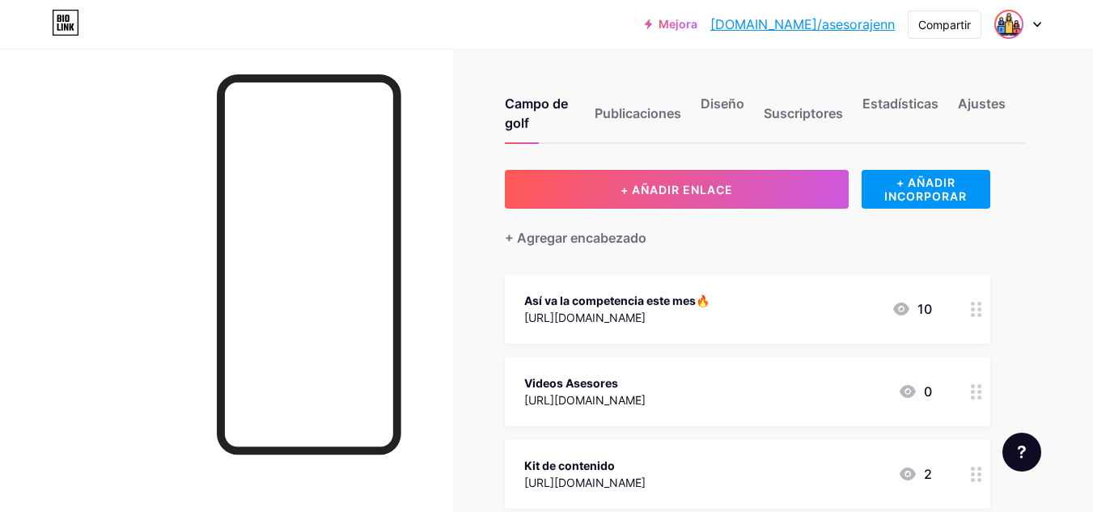  What do you see at coordinates (569, 465) in the screenshot?
I see `font: Kit de contenido` at bounding box center [569, 465].